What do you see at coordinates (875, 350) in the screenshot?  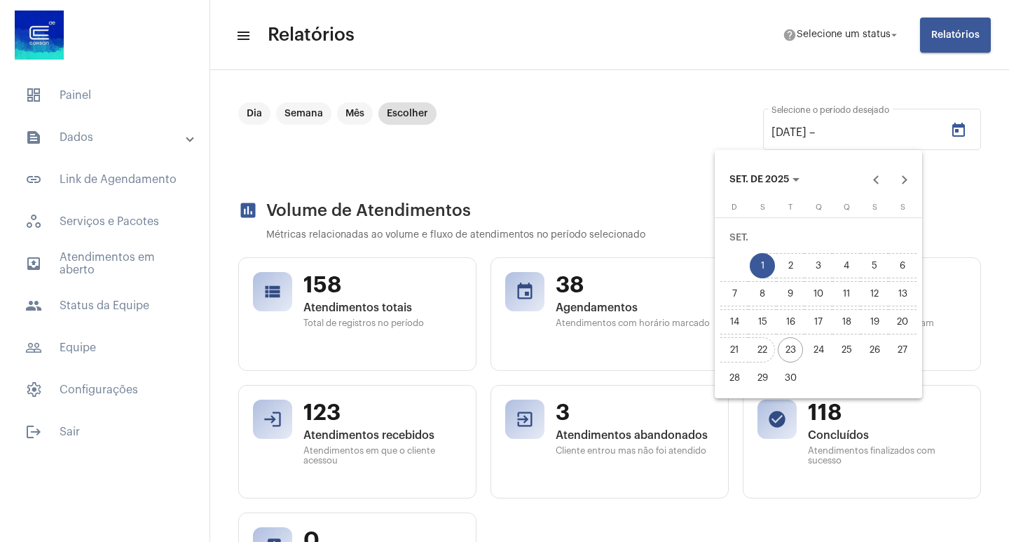 I see `button: 26 de setembro de 2025` at bounding box center [875, 350].